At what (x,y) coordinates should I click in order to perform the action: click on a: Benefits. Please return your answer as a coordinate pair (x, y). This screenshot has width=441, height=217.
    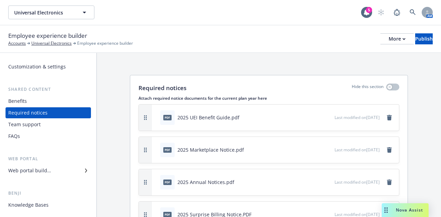
    Looking at the image, I should click on (48, 101).